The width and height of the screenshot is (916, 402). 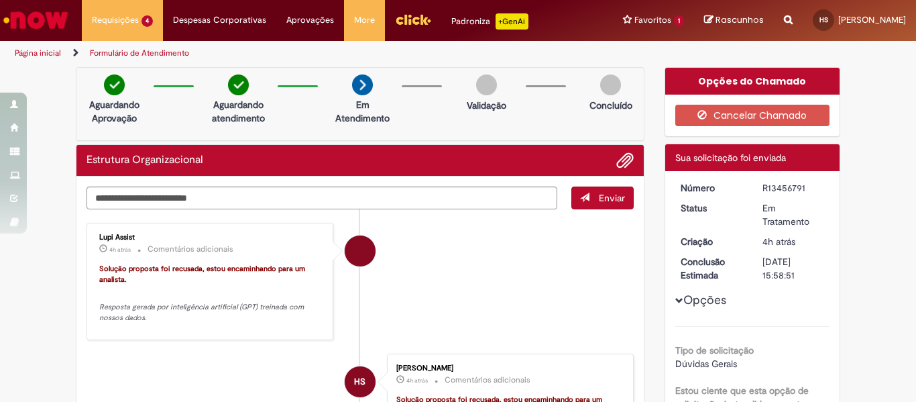 I want to click on span: Sua solicitação foi enviada, so click(x=731, y=158).